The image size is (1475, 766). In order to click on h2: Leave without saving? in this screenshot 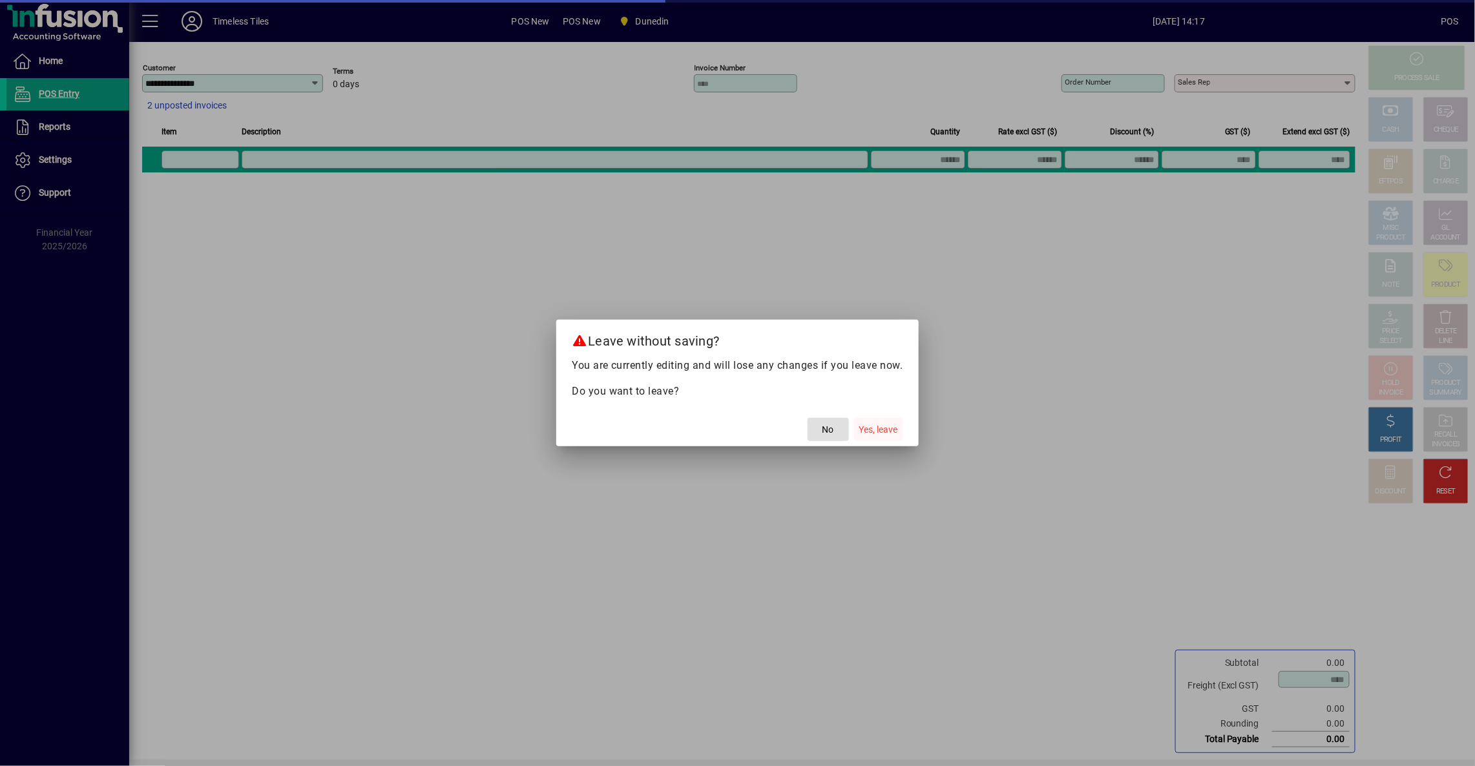, I will do `click(737, 339)`.